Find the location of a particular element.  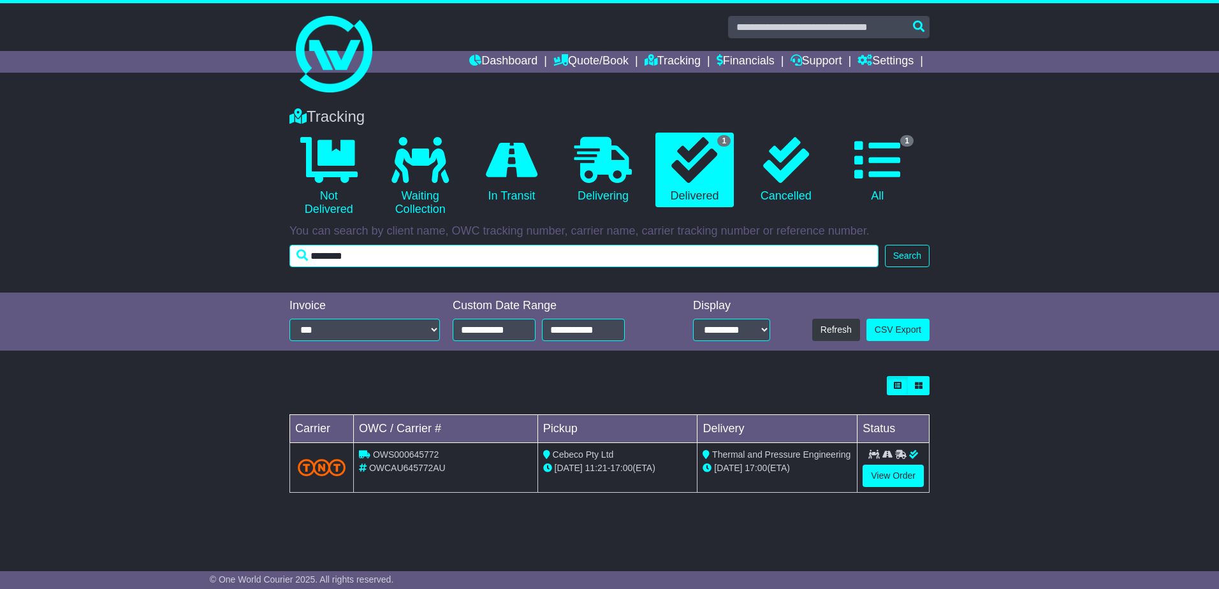

a: In Transit is located at coordinates (511, 170).